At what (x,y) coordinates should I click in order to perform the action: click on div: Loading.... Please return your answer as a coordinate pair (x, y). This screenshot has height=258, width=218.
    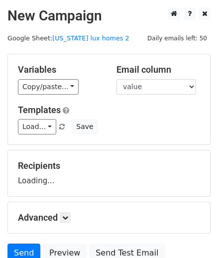
    Looking at the image, I should click on (109, 174).